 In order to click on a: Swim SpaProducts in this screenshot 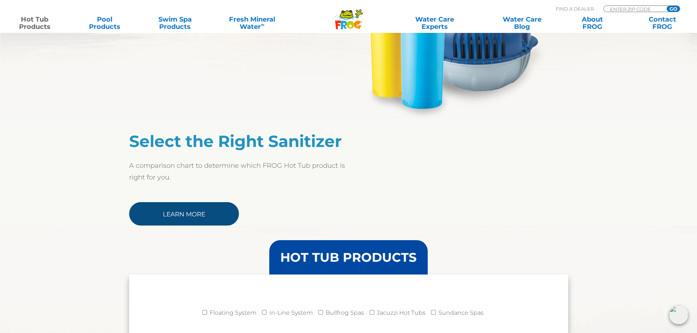, I will do `click(175, 23)`.